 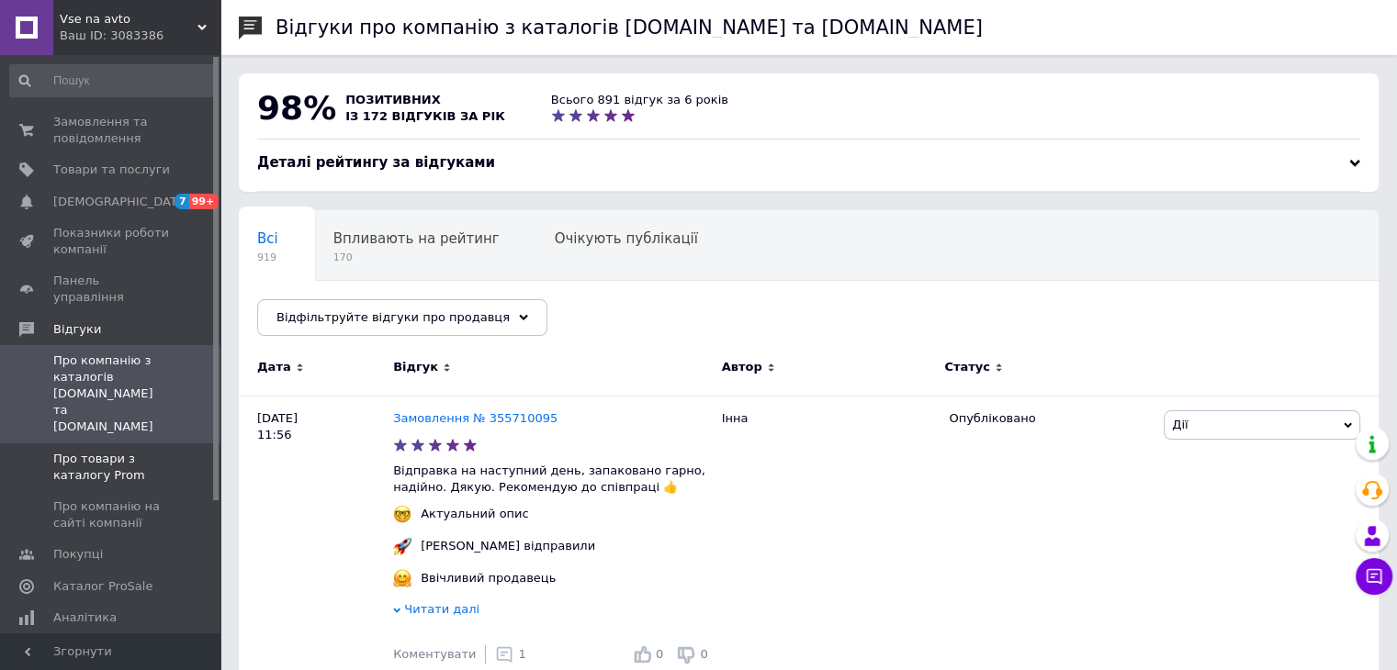 I want to click on span: Відгук, so click(x=415, y=367).